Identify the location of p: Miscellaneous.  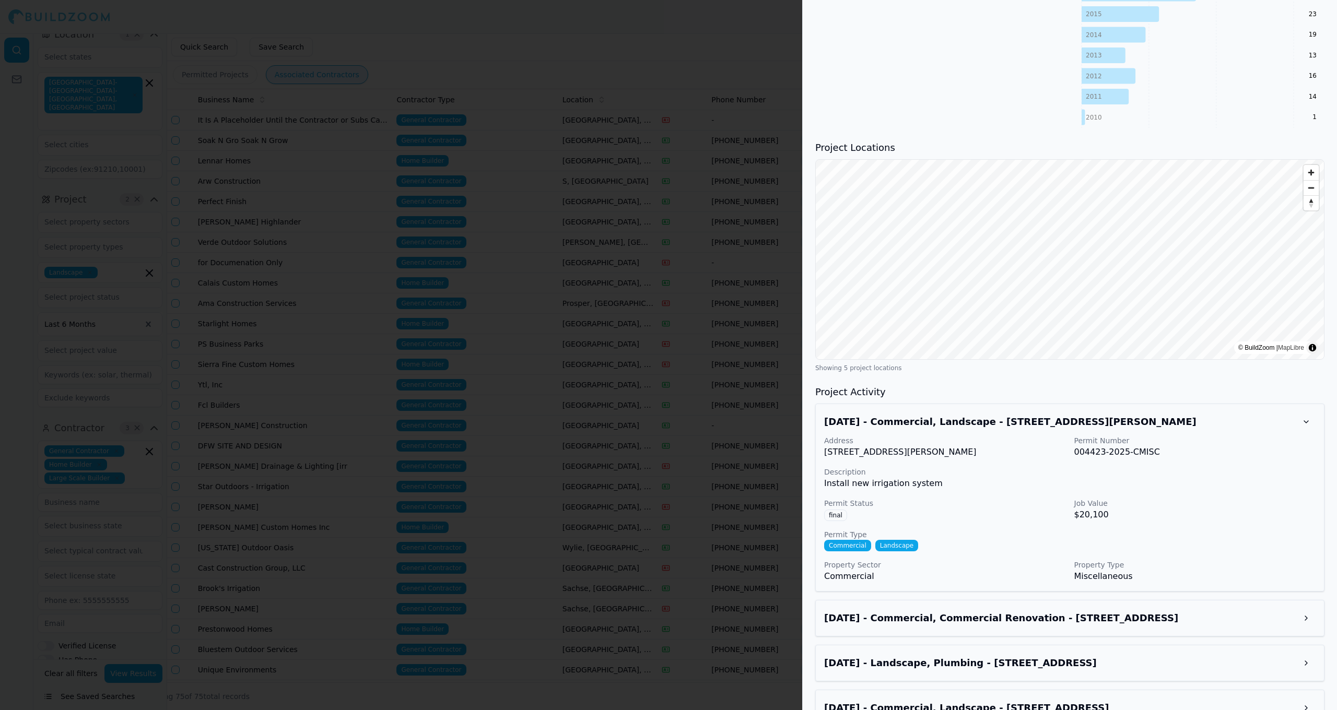
(1195, 577).